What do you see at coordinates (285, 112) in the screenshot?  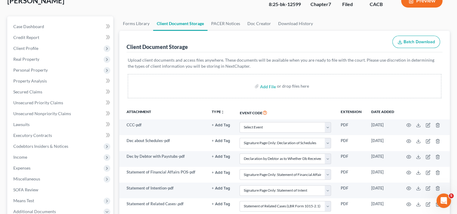 I see `th: Event Code` at bounding box center [285, 112].